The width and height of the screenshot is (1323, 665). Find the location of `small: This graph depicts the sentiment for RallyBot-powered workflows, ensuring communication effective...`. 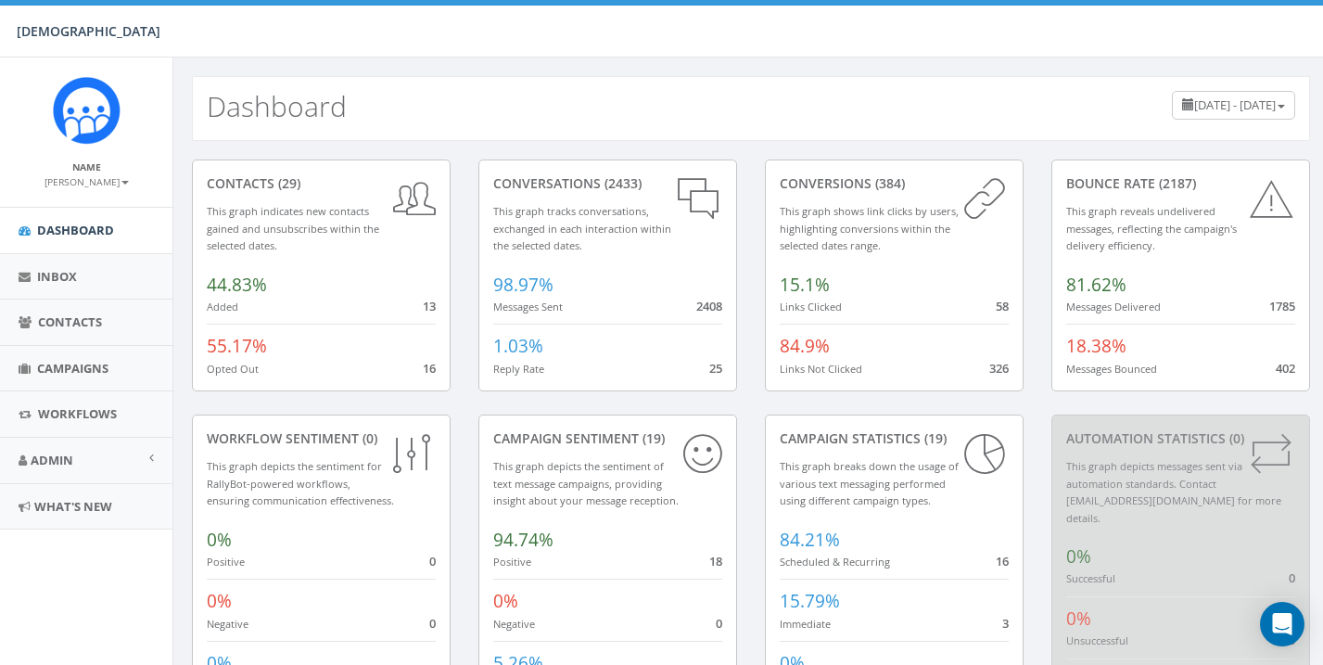

small: This graph depicts the sentiment for RallyBot-powered workflows, ensuring communication effective... is located at coordinates (300, 483).